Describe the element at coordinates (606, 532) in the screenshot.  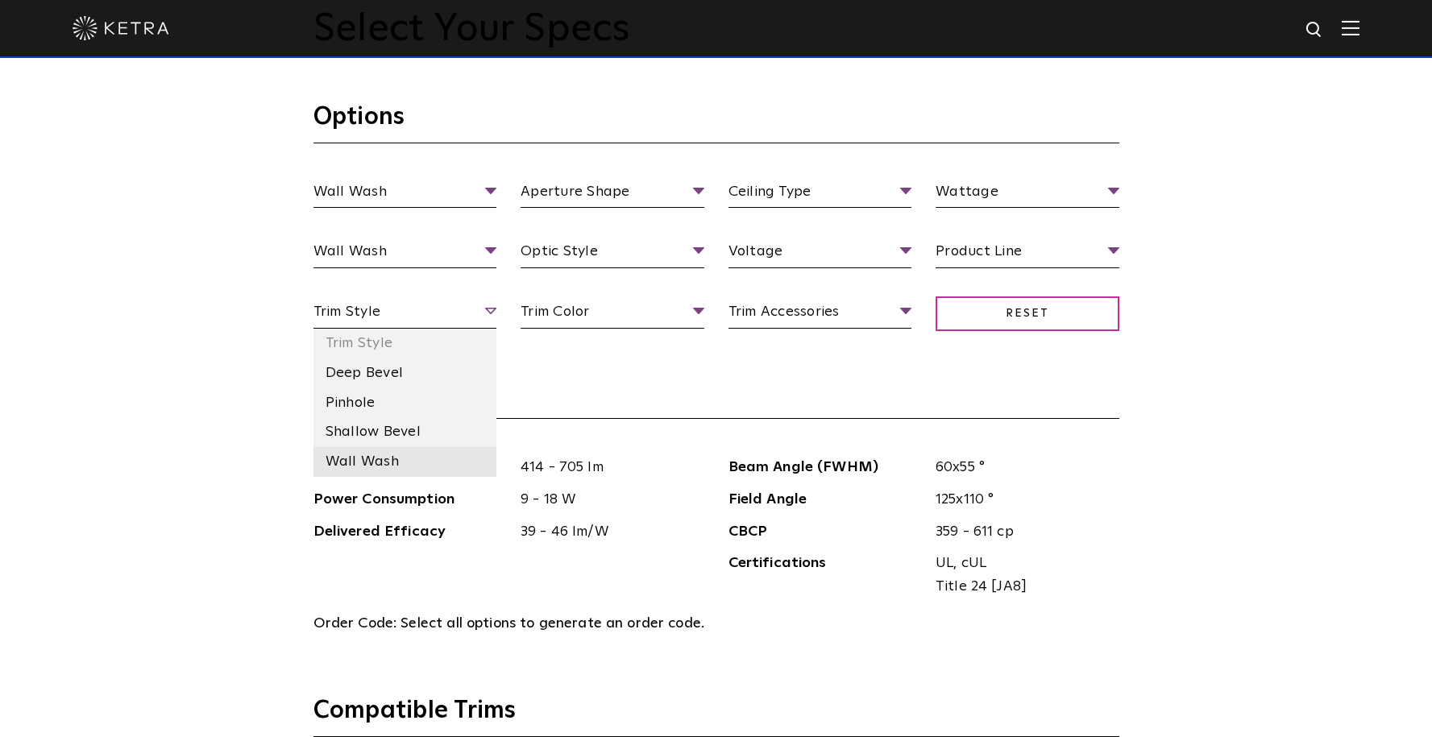
I see `span: 39 - 46 lm/W` at that location.